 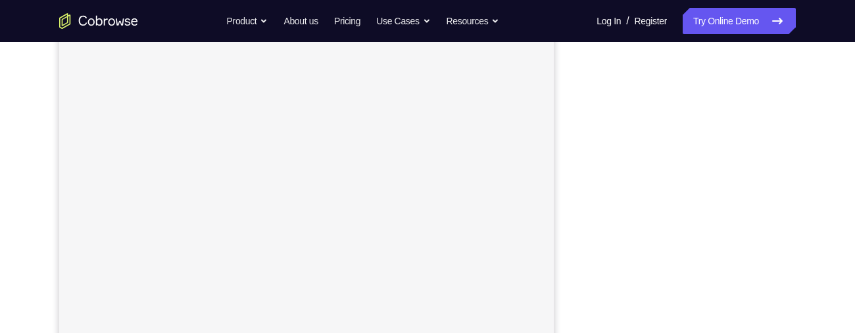 I want to click on button: Use Cases, so click(x=403, y=21).